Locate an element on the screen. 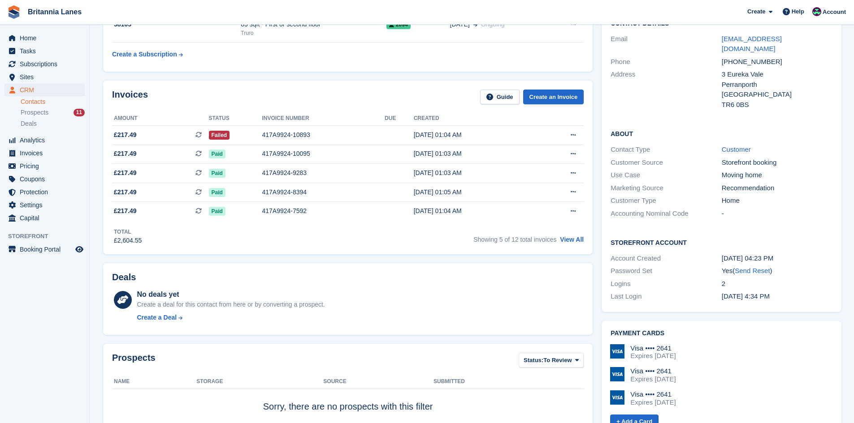  div: 3 Eureka Vale is located at coordinates (777, 74).